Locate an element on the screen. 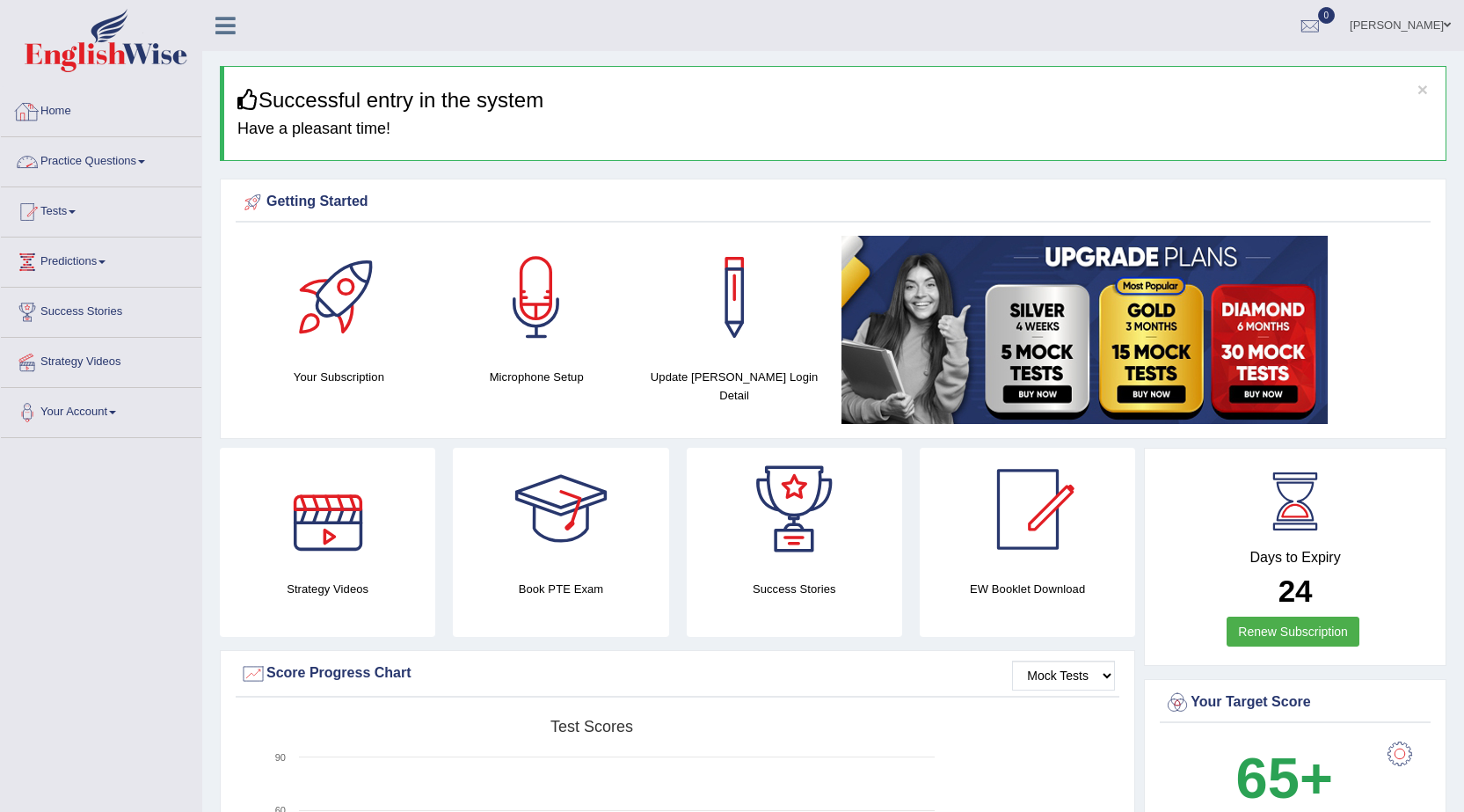 This screenshot has width=1464, height=812. h4: Your Subscription is located at coordinates (339, 376).